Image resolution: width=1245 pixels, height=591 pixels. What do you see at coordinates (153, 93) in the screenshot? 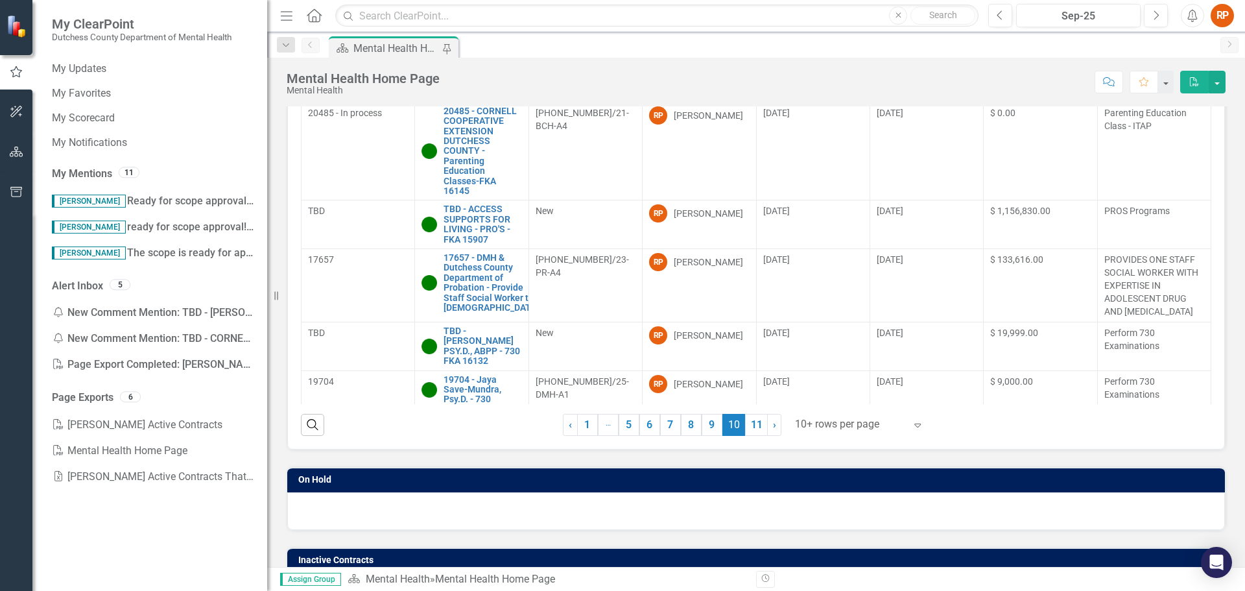
I see `a: My Favorites` at bounding box center [153, 93].